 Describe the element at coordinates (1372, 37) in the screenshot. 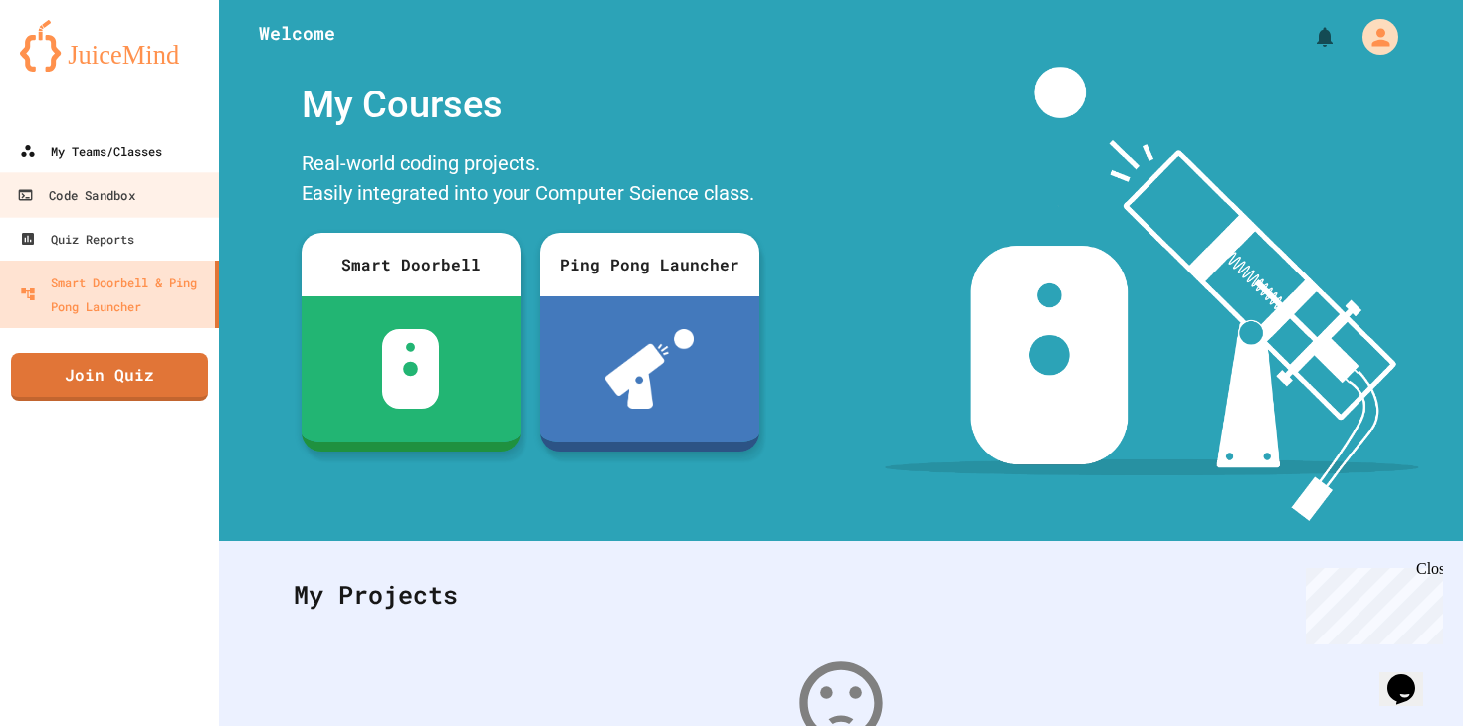

I see `div: My Account` at that location.